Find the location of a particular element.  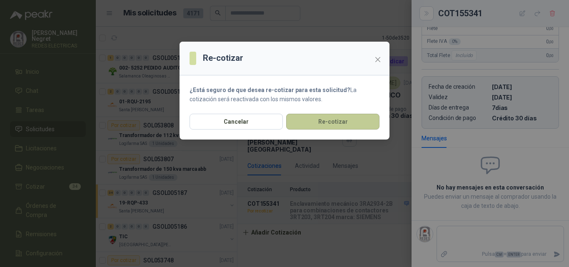

span: close is located at coordinates (378, 60).